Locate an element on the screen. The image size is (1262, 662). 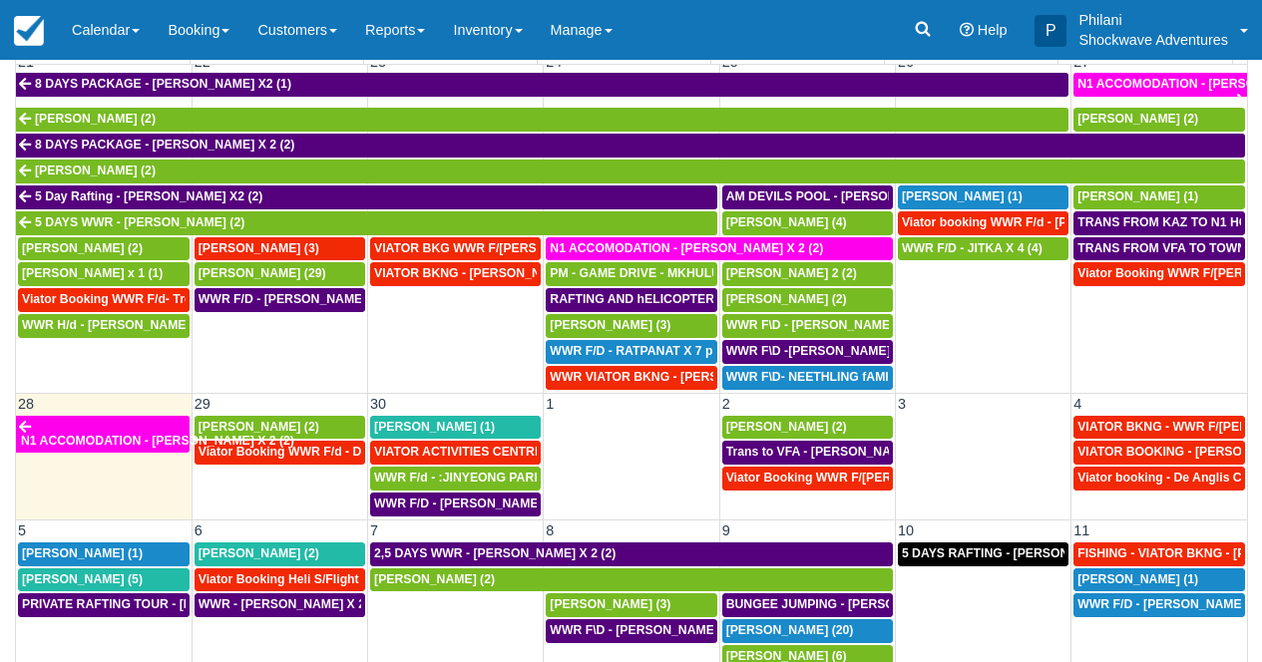
img: checkfront-main-nav-mini-logo.png is located at coordinates (29, 31).